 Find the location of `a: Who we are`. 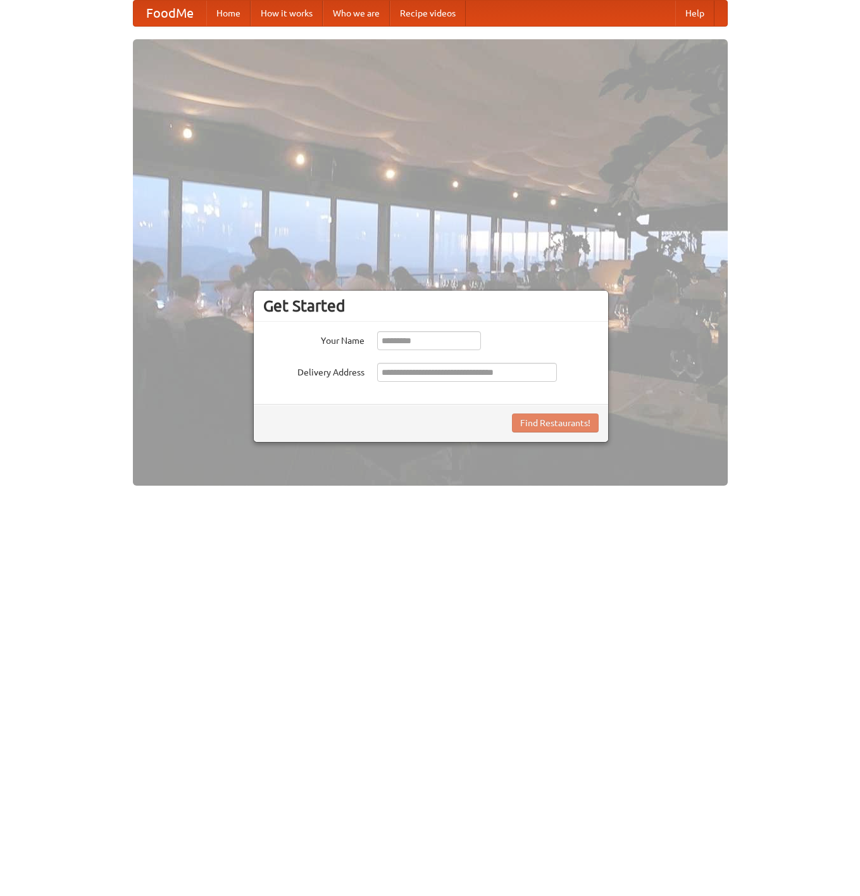

a: Who we are is located at coordinates (356, 13).